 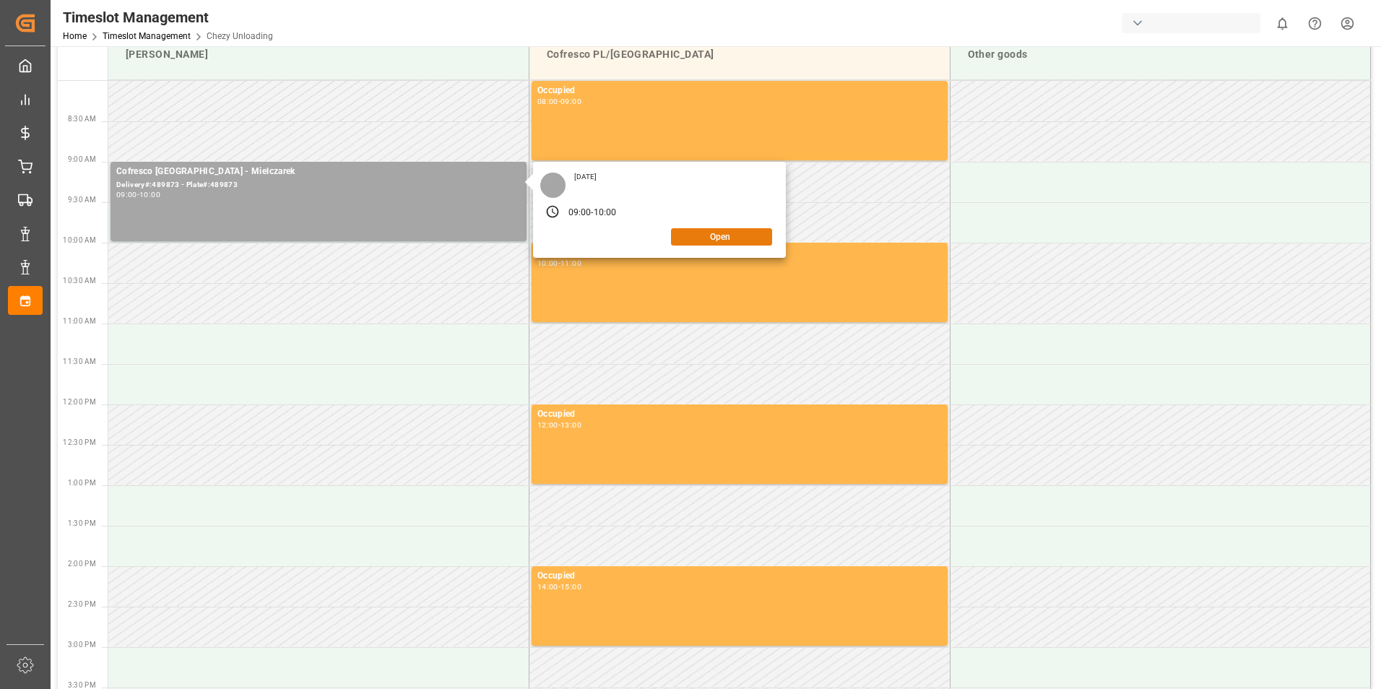 What do you see at coordinates (571, 425) in the screenshot?
I see `div: 13:00` at bounding box center [571, 425].